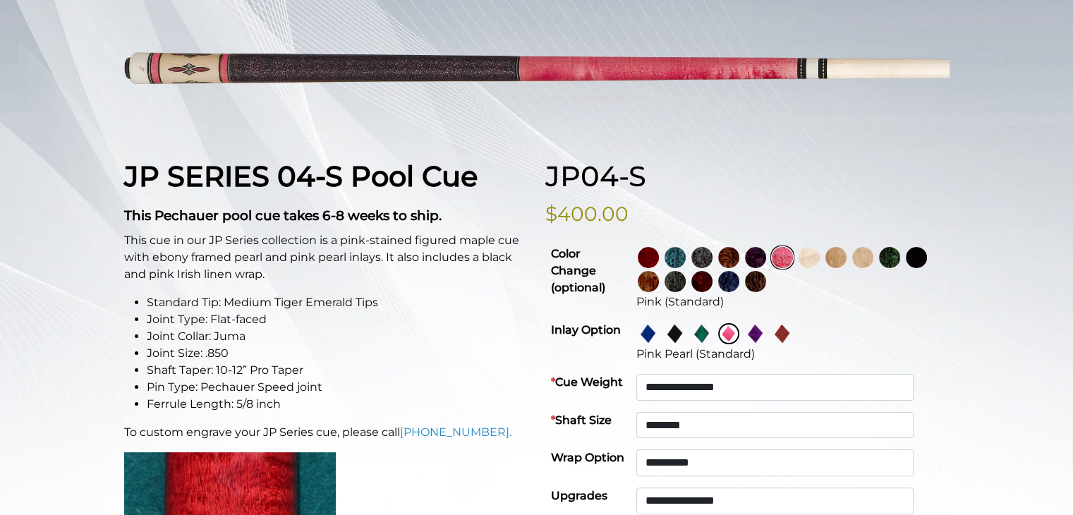 This screenshot has height=515, width=1073. I want to click on img: Wine, so click(648, 257).